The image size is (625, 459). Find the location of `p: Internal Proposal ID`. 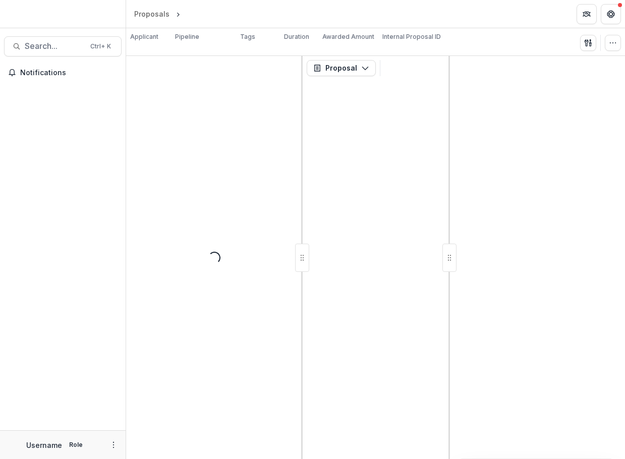

p: Internal Proposal ID is located at coordinates (412, 37).